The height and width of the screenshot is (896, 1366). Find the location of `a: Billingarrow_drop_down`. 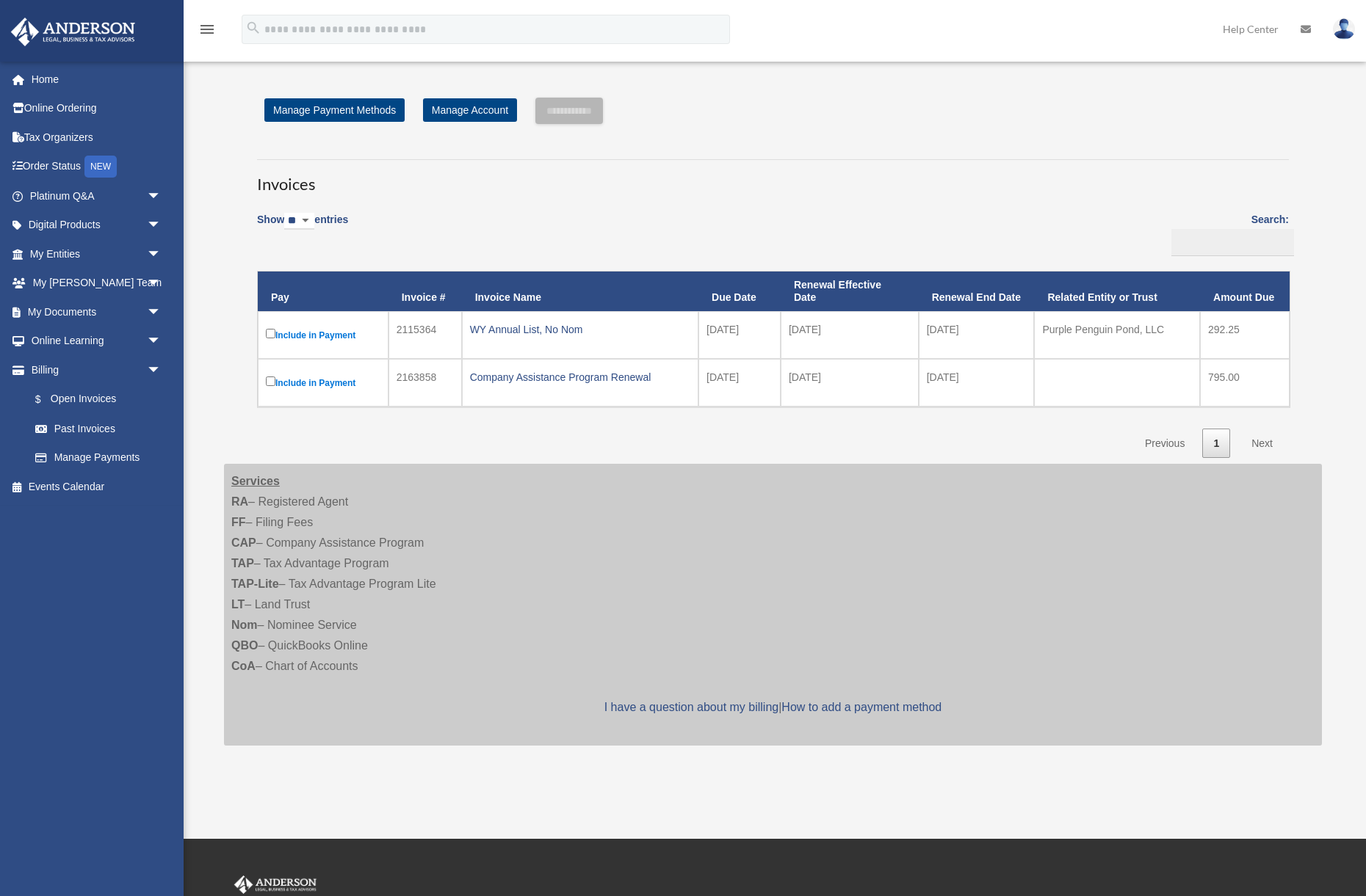

a: Billingarrow_drop_down is located at coordinates (94, 370).